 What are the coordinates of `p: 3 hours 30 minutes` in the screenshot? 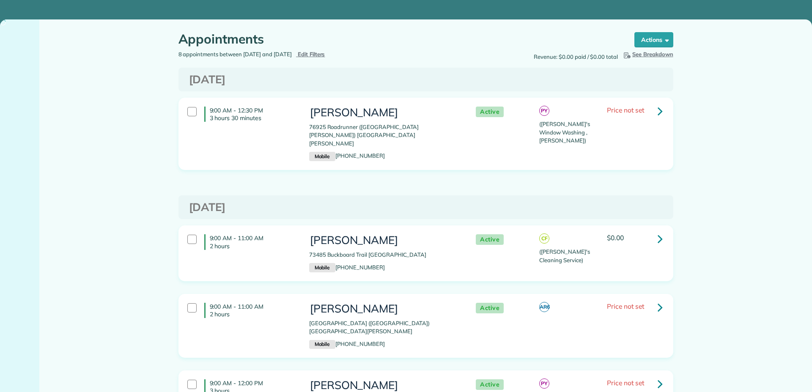 It's located at (253, 118).